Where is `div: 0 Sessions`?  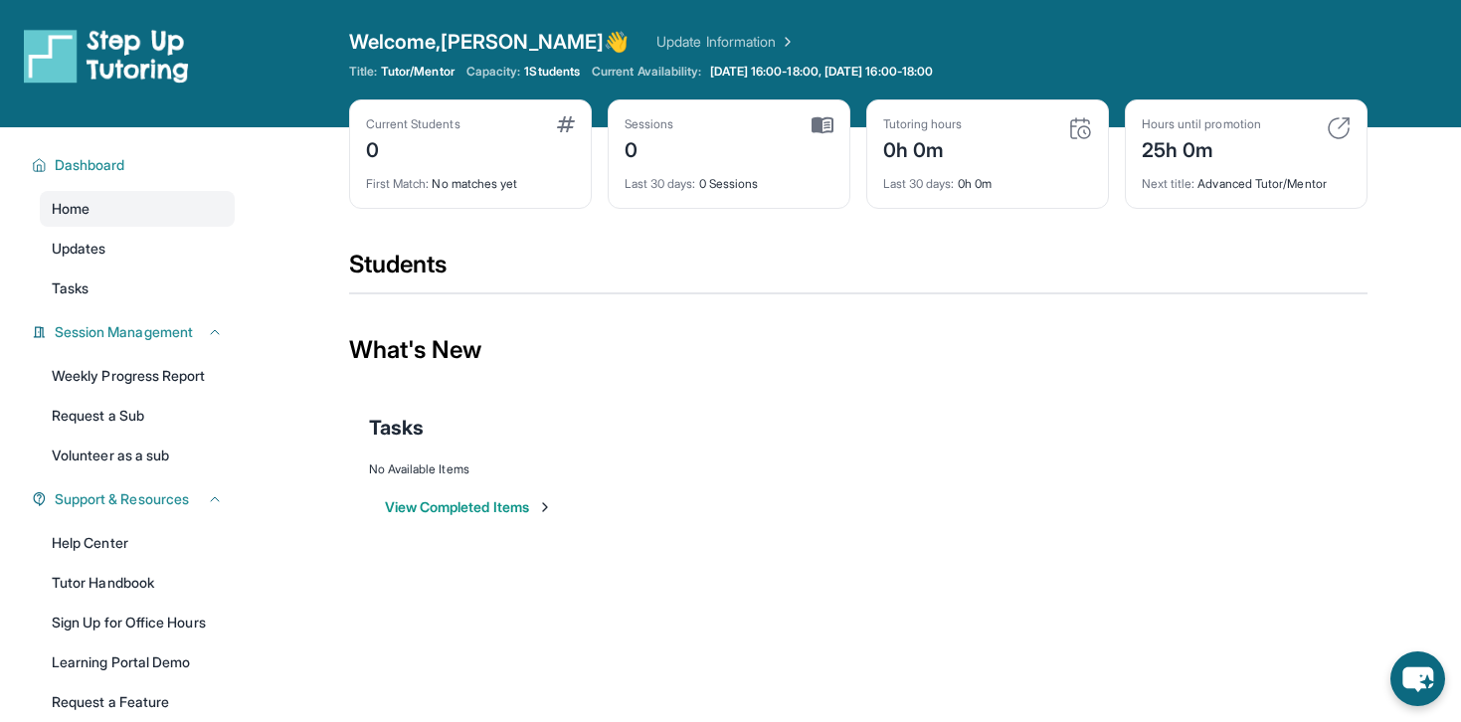
div: 0 Sessions is located at coordinates (729, 178).